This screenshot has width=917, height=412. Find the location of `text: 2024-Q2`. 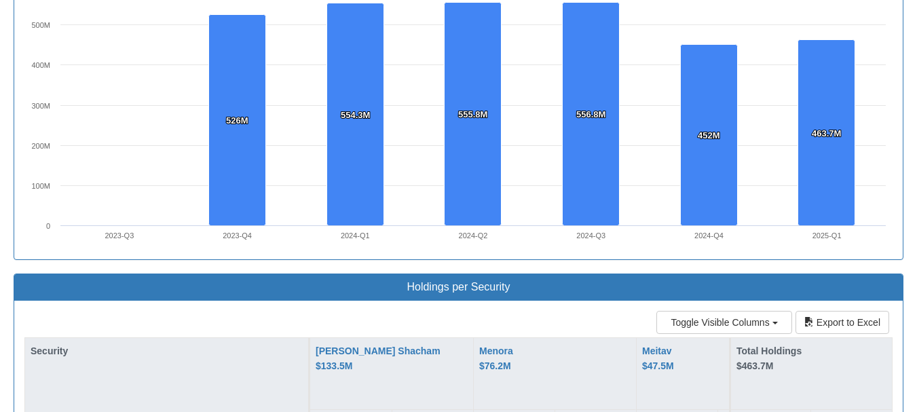

text: 2024-Q2 is located at coordinates (473, 235).